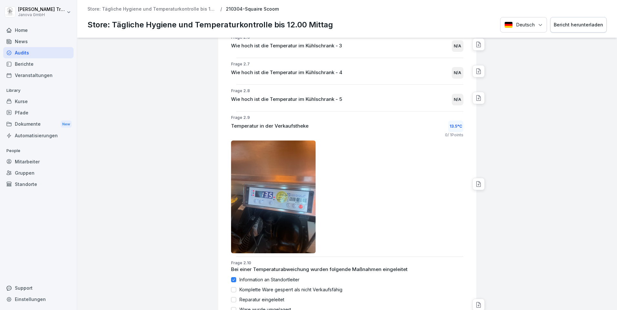 The height and width of the screenshot is (310, 617). I want to click on div: News, so click(38, 41).